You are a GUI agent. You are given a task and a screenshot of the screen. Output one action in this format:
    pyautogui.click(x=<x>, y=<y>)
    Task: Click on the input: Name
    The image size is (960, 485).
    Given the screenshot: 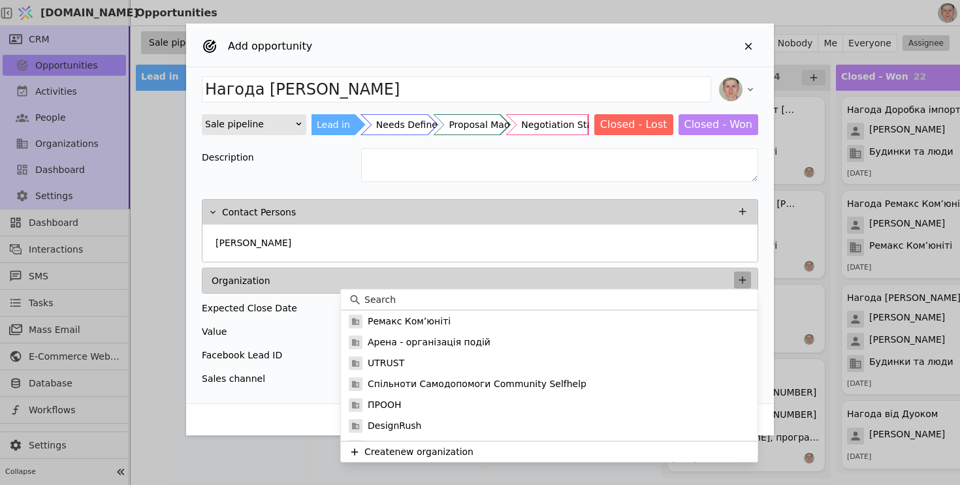 What is the action you would take?
    pyautogui.click(x=457, y=89)
    